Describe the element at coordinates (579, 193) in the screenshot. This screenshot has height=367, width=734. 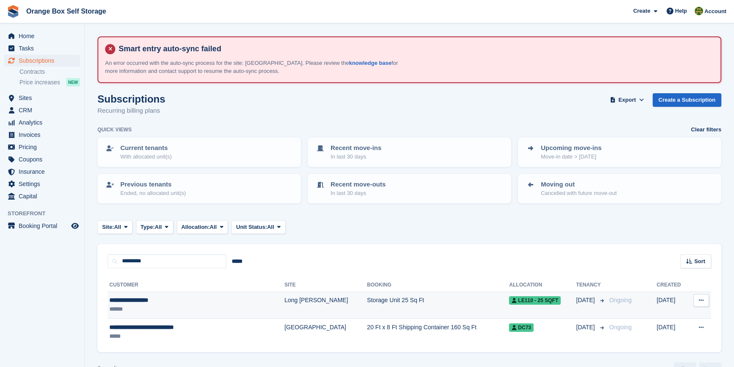
I see `p: Cancelled with future move-out` at that location.